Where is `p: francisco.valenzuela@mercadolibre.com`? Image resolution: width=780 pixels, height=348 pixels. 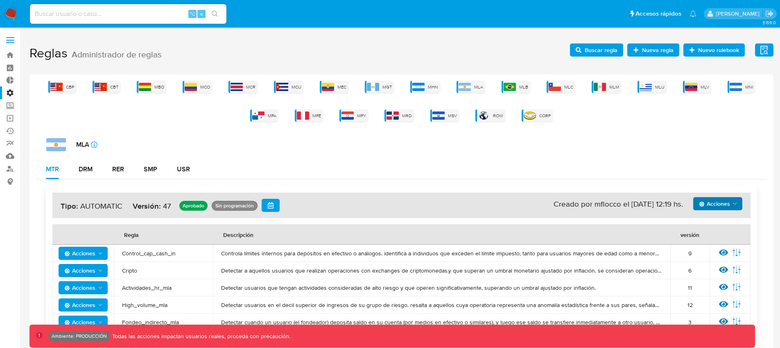 p: francisco.valenzuela@mercadolibre.com is located at coordinates (739, 14).